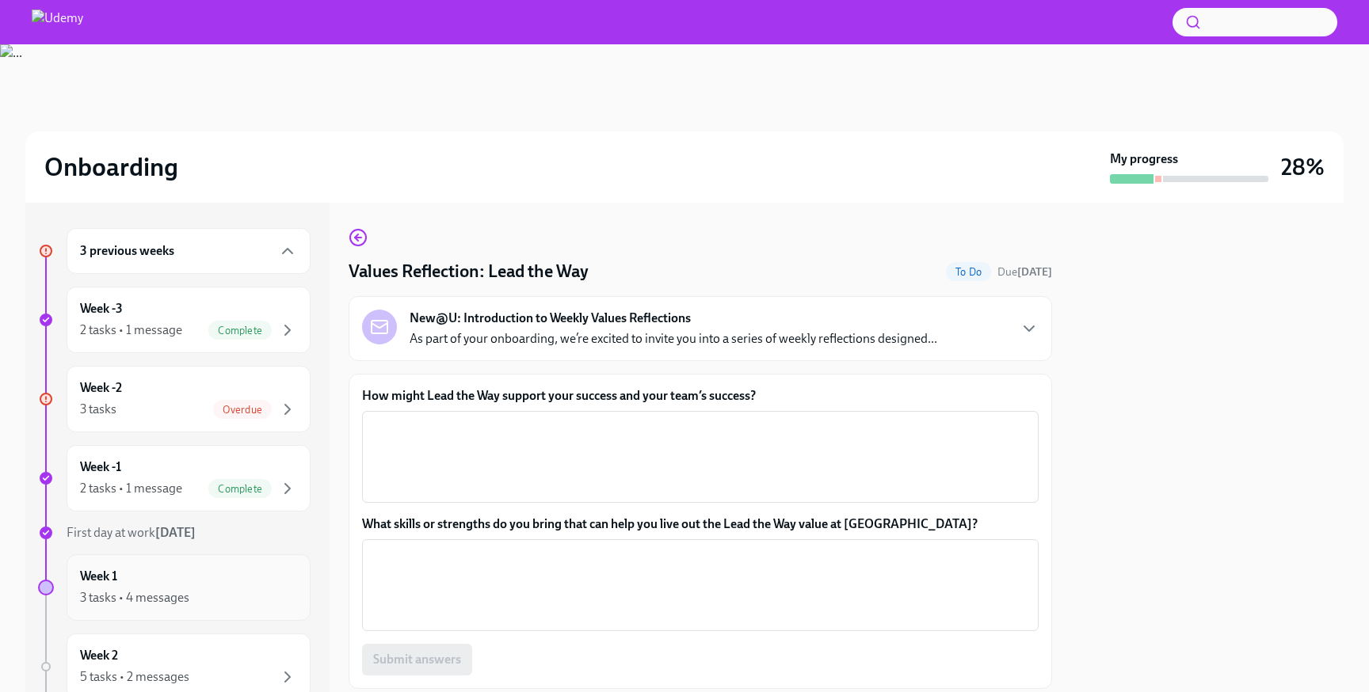 This screenshot has height=692, width=1369. What do you see at coordinates (174, 399) in the screenshot?
I see `a: Week -23 tasksOverdue` at bounding box center [174, 399].